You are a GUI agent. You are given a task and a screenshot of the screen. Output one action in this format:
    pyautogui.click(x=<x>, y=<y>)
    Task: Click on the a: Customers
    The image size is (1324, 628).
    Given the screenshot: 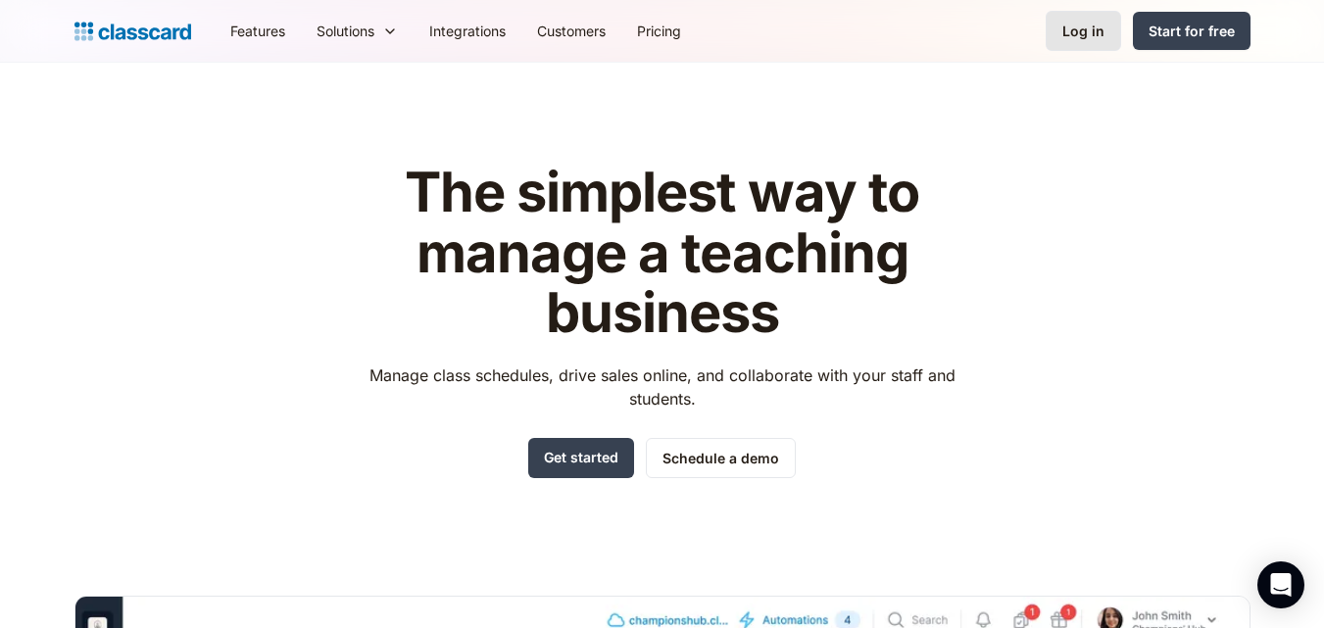 What is the action you would take?
    pyautogui.click(x=572, y=30)
    